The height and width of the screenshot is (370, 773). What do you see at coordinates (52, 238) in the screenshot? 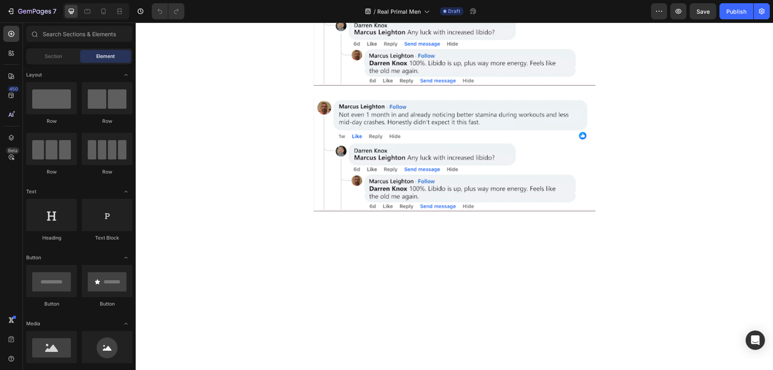
I see `div: Heading` at bounding box center [52, 238].